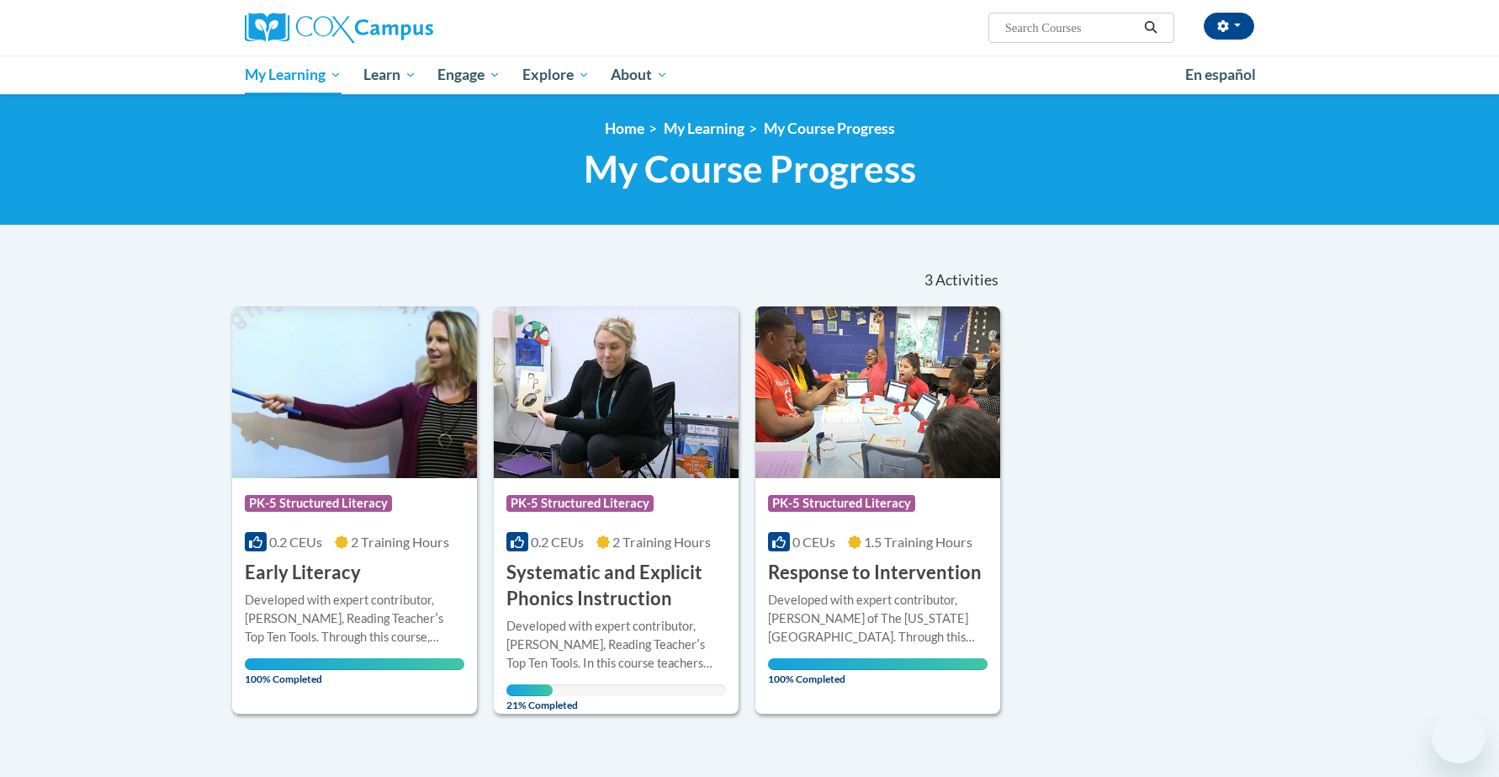  Describe the element at coordinates (1221, 75) in the screenshot. I see `a: En español` at that location.